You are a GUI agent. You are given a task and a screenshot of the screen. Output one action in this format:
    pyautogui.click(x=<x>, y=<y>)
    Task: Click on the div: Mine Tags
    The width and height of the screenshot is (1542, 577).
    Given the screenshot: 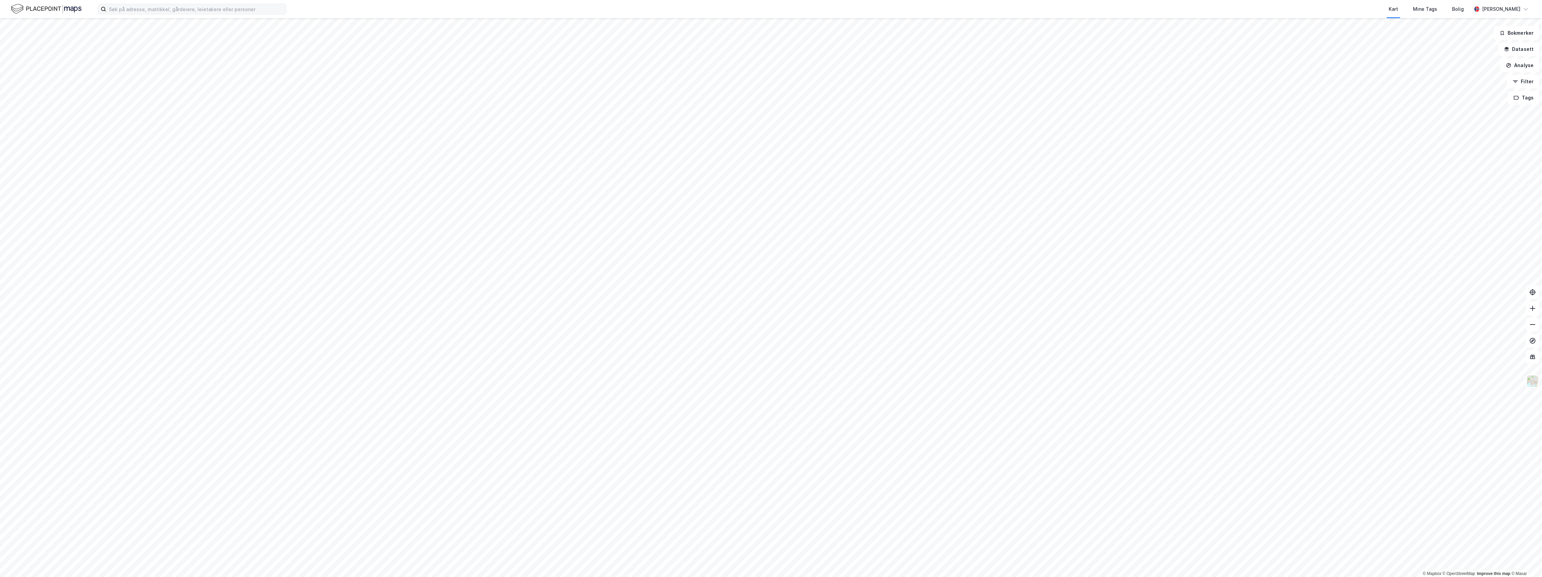 What is the action you would take?
    pyautogui.click(x=1425, y=9)
    